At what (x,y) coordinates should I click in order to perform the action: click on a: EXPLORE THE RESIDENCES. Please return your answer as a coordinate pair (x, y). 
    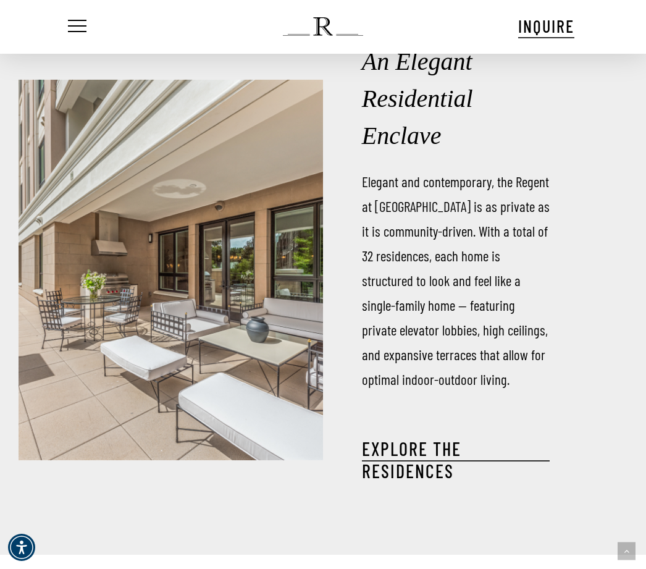
    Looking at the image, I should click on (456, 460).